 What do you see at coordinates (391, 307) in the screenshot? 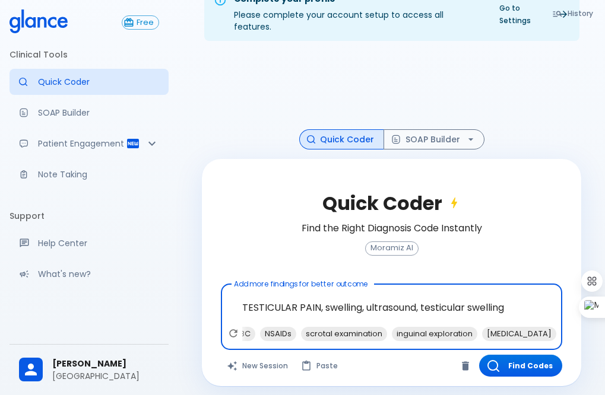
I see `textarea: TESTICULAR PAIN, swelling, ultrasound, testicular swelling` at bounding box center [391, 307].